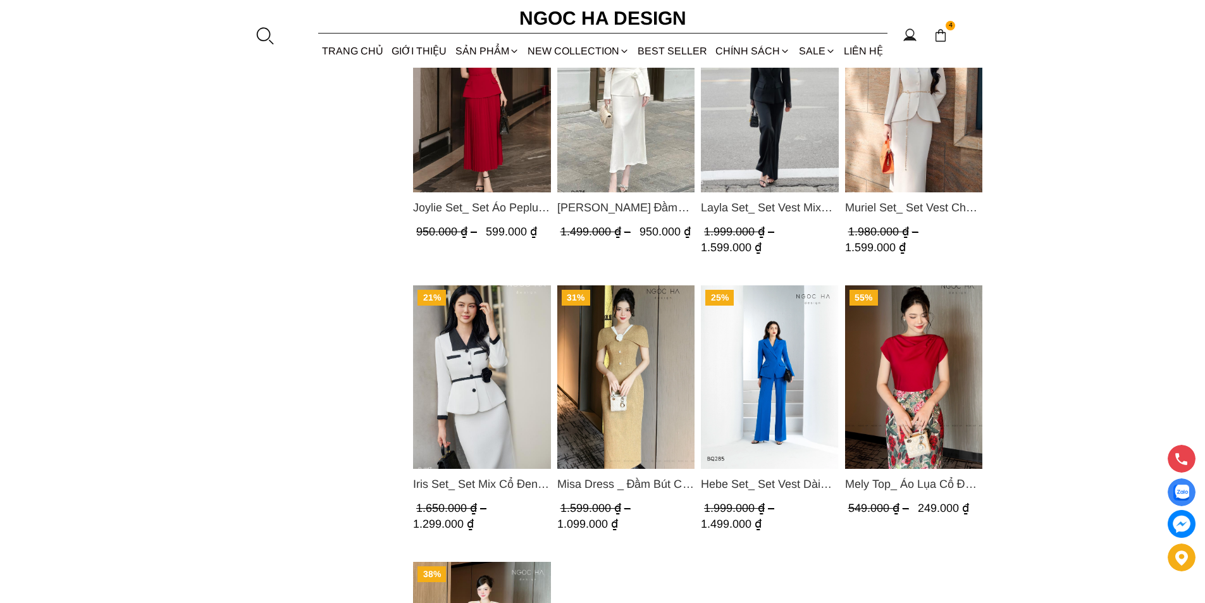 Image resolution: width=1205 pixels, height=603 pixels. What do you see at coordinates (482, 484) in the screenshot?
I see `a: Link to Iris Set_ Set Mix Cổ Đen Chân Váy Bút Chì Màu Trắng Kèm Đai Hoa BJ117` at bounding box center [482, 484].